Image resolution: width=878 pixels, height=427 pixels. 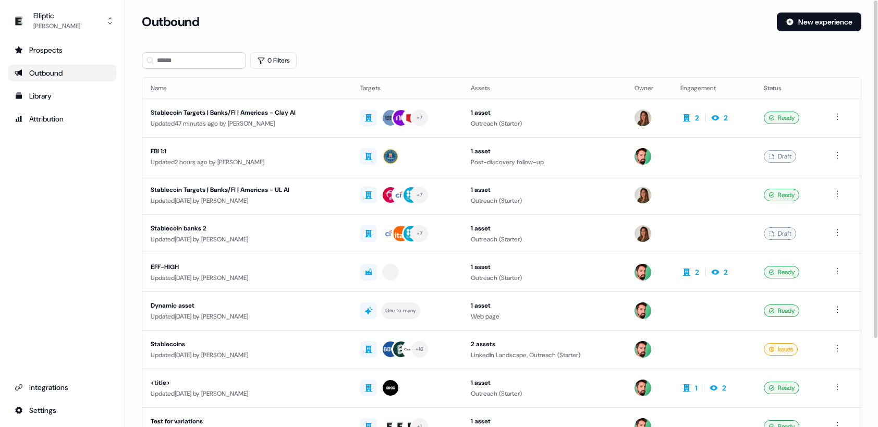 I want to click on div: Settings, so click(x=62, y=410).